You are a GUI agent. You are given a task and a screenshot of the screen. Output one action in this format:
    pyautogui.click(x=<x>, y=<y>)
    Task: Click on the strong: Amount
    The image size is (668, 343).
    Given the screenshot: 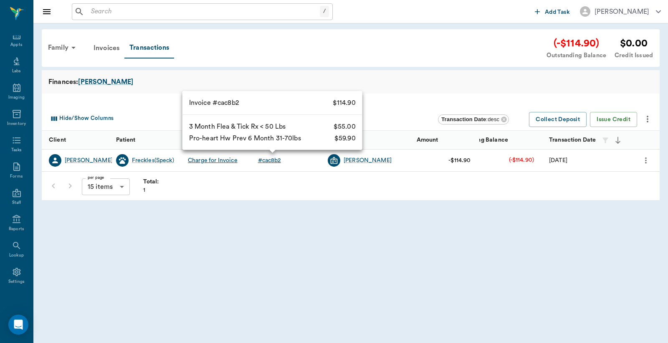 What is the action you would take?
    pyautogui.click(x=428, y=140)
    